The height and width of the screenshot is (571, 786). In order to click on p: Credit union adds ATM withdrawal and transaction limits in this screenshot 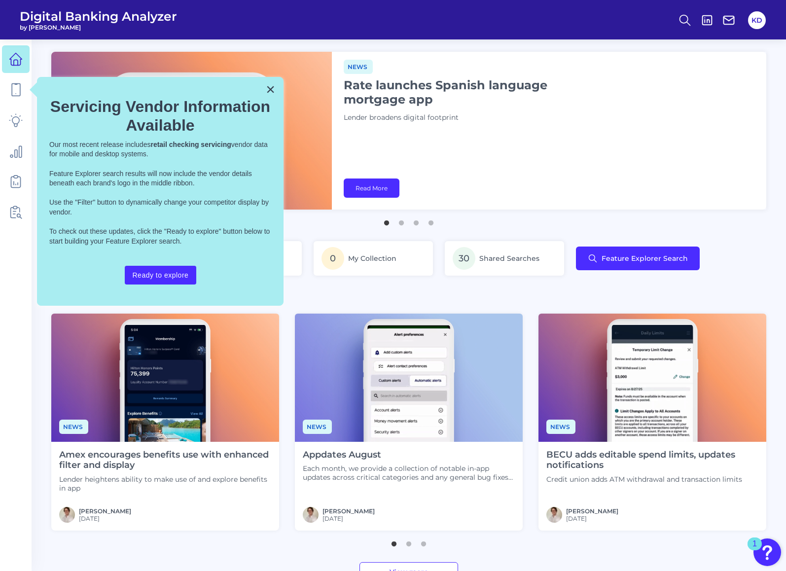, I will do `click(652, 479)`.